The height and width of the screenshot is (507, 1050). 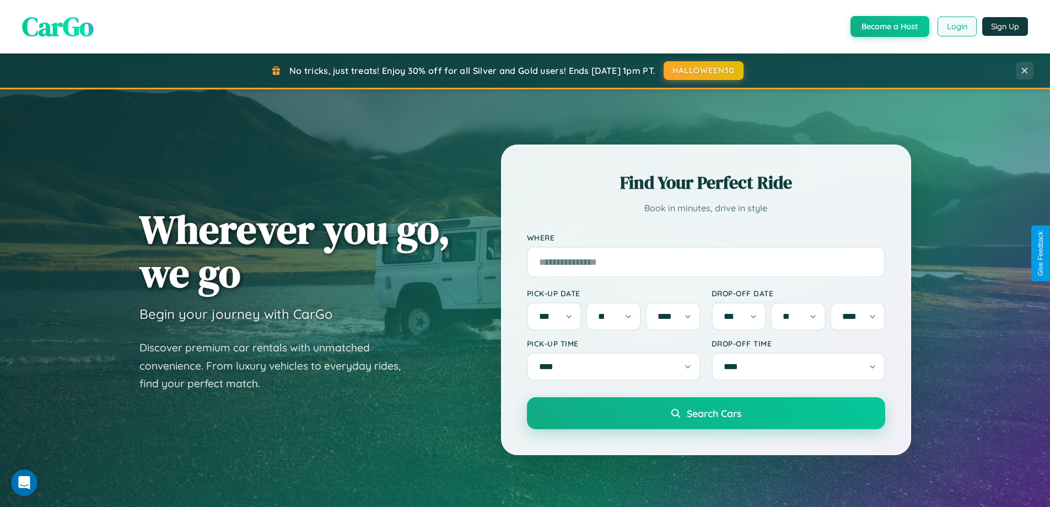 I want to click on h3: Begin your journey with CarGo, so click(x=236, y=314).